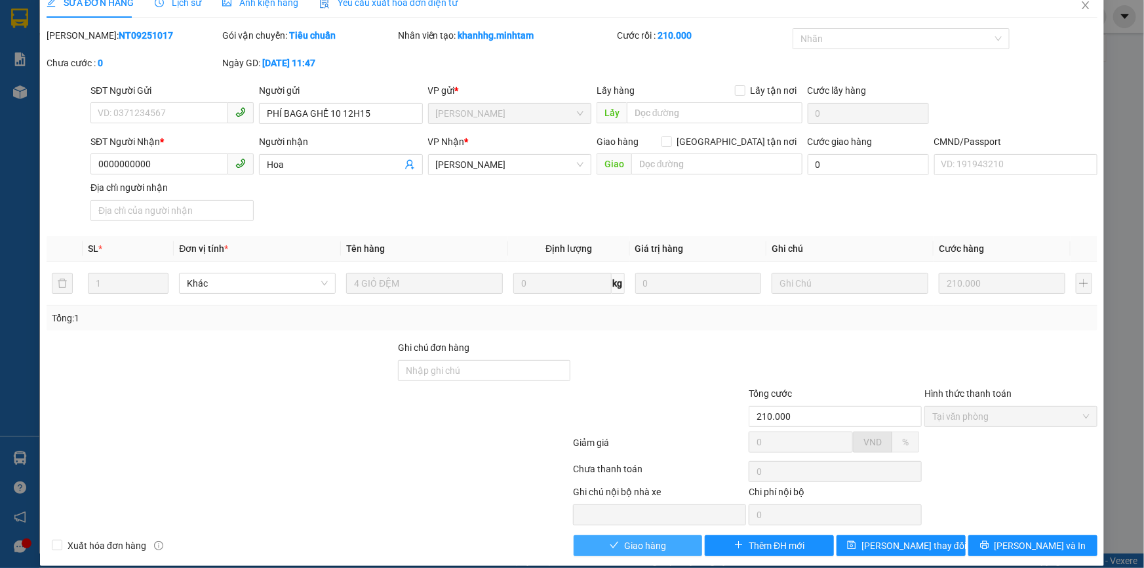 The width and height of the screenshot is (1144, 568). Describe the element at coordinates (776, 545) in the screenshot. I see `span: Thêm ĐH mới` at that location.